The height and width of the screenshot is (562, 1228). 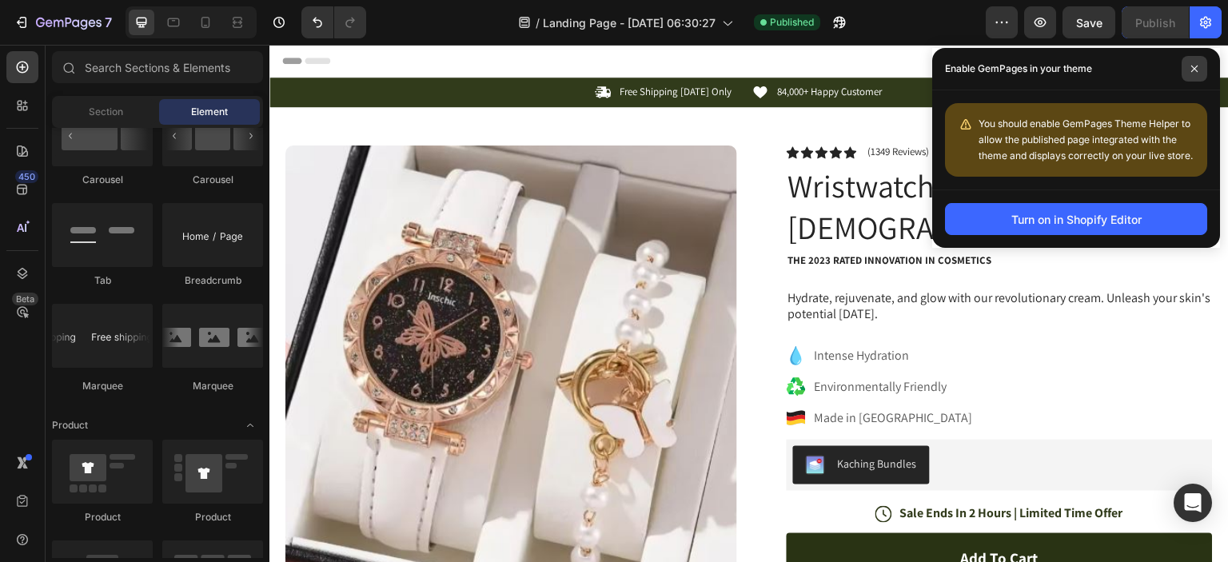 What do you see at coordinates (70, 425) in the screenshot?
I see `span: Product` at bounding box center [70, 425].